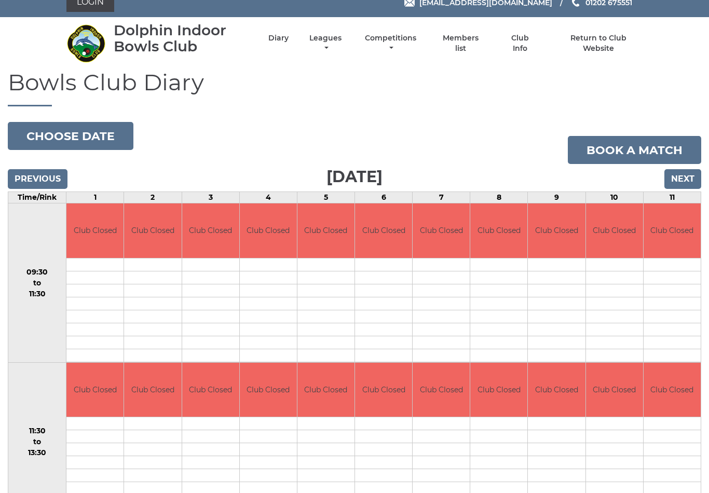  What do you see at coordinates (354, 88) in the screenshot?
I see `h1: Bowls Club Diary` at bounding box center [354, 88].